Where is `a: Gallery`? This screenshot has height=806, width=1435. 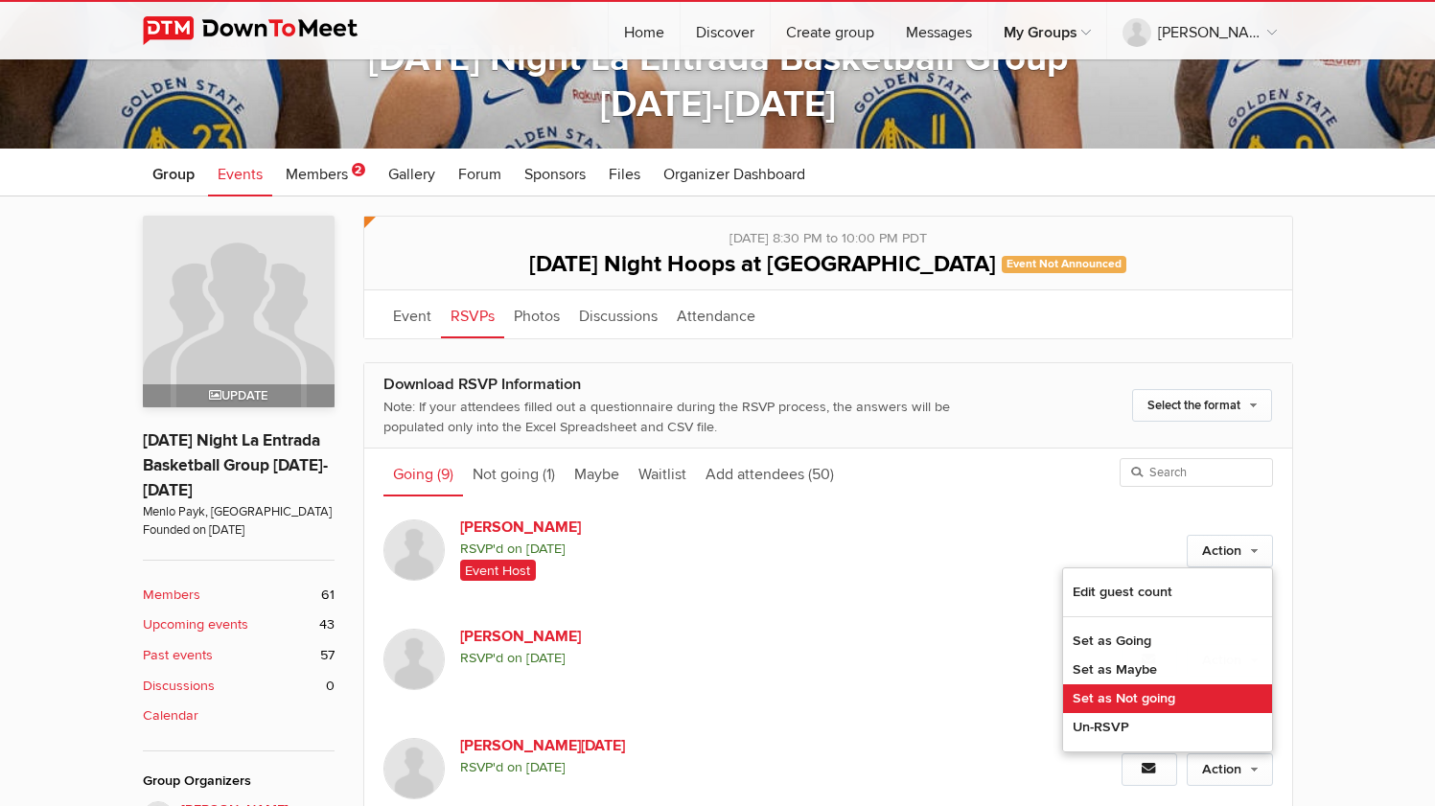
a: Gallery is located at coordinates (411, 173).